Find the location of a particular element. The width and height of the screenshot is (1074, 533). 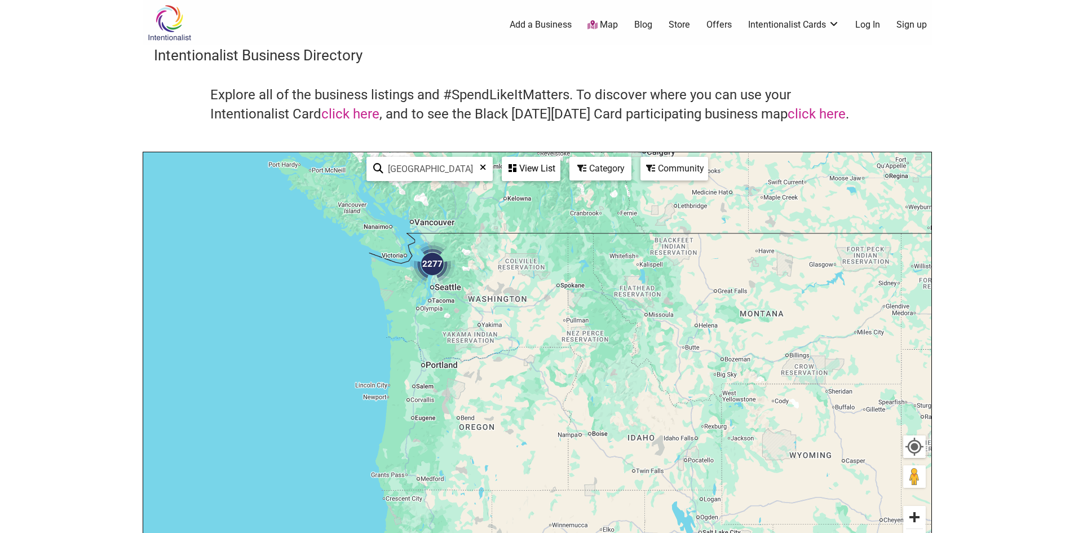

div: 2277 is located at coordinates (432, 264).